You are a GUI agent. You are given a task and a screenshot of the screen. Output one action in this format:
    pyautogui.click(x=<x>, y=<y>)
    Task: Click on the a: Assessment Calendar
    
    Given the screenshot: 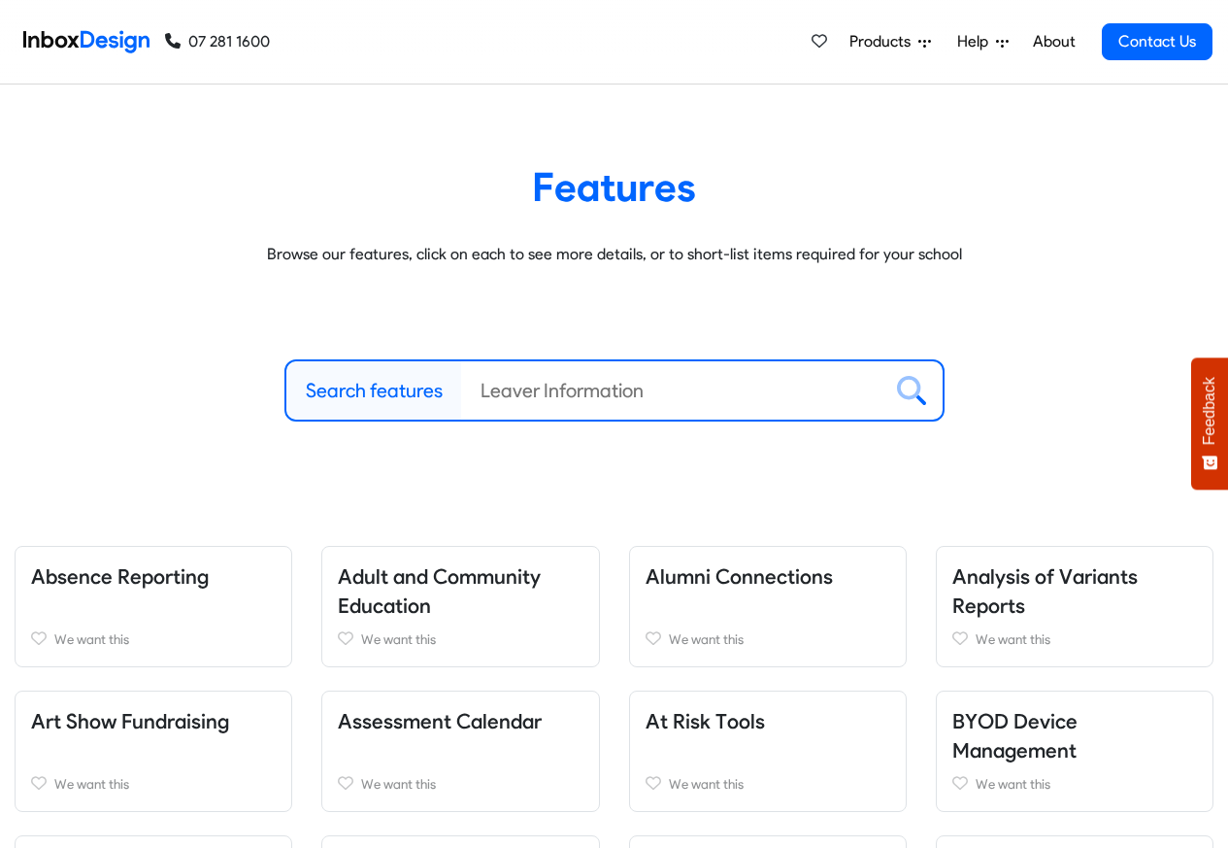 What is the action you would take?
    pyautogui.click(x=440, y=721)
    